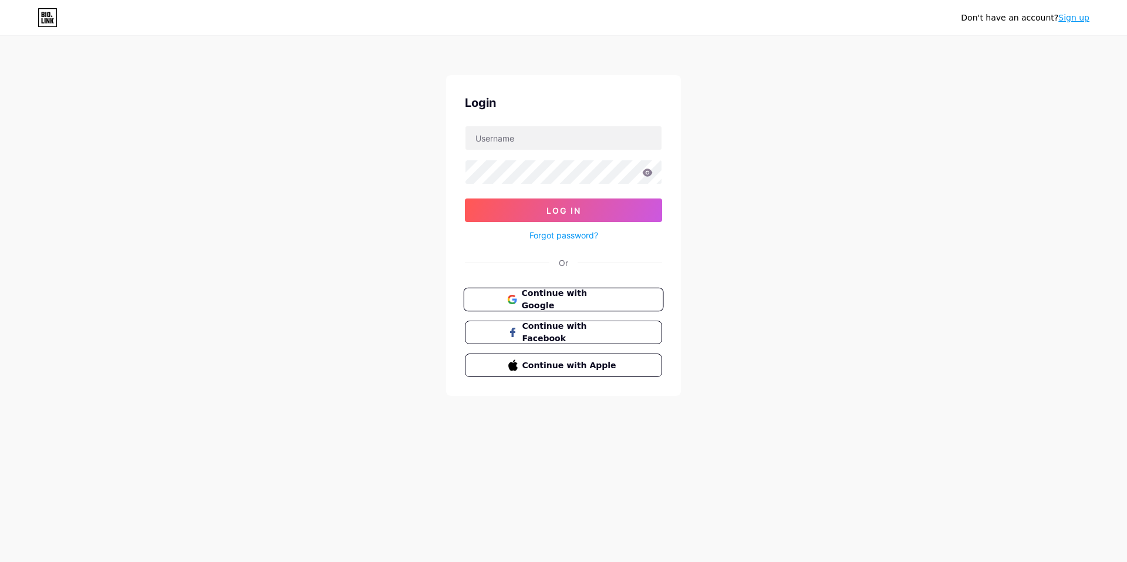 The image size is (1127, 562). I want to click on a: Continue with Facebook, so click(563, 332).